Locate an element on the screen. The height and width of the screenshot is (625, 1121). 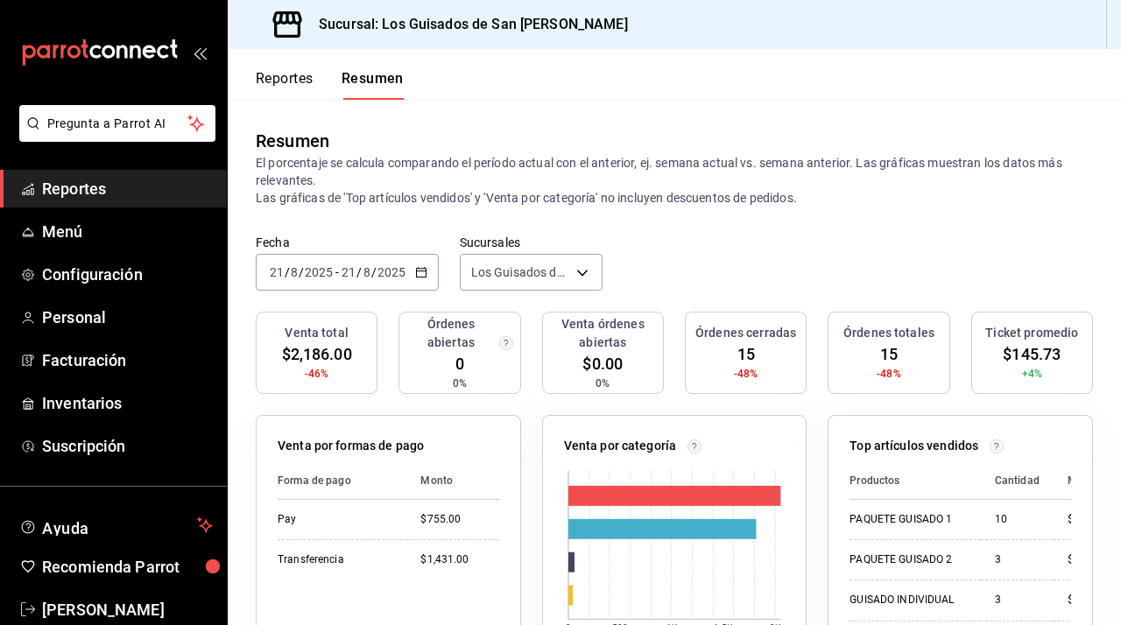
h3: Venta órdenes abiertas is located at coordinates (602, 334).